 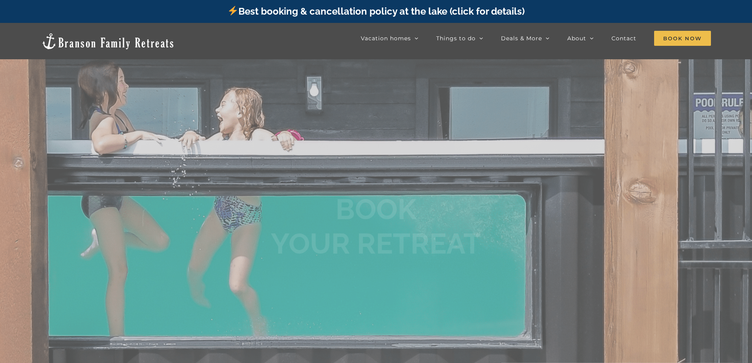 I want to click on a: Deals & More, so click(x=525, y=38).